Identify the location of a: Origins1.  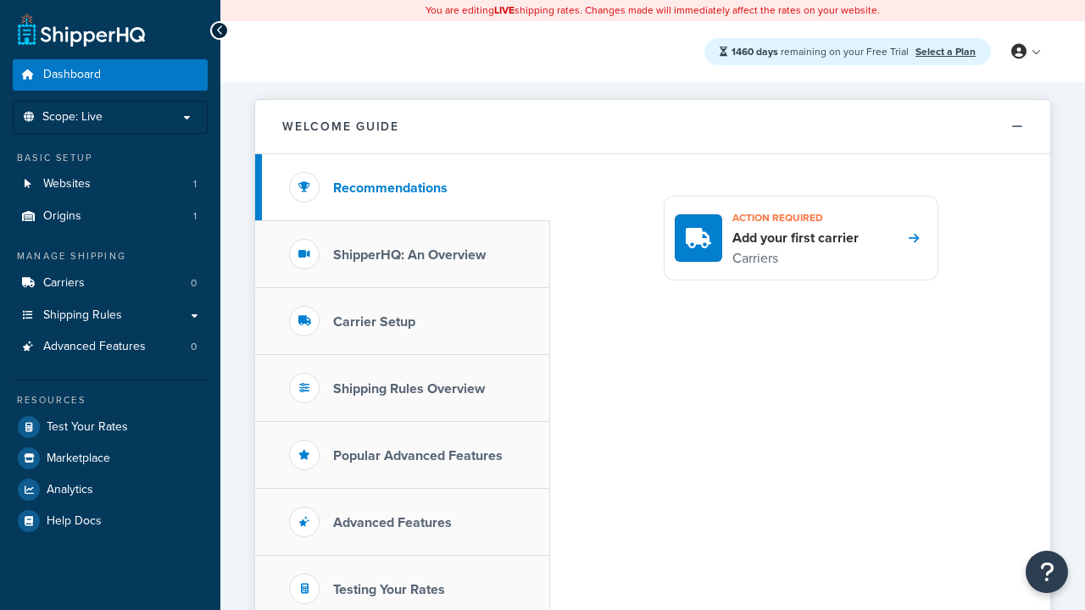
(110, 216).